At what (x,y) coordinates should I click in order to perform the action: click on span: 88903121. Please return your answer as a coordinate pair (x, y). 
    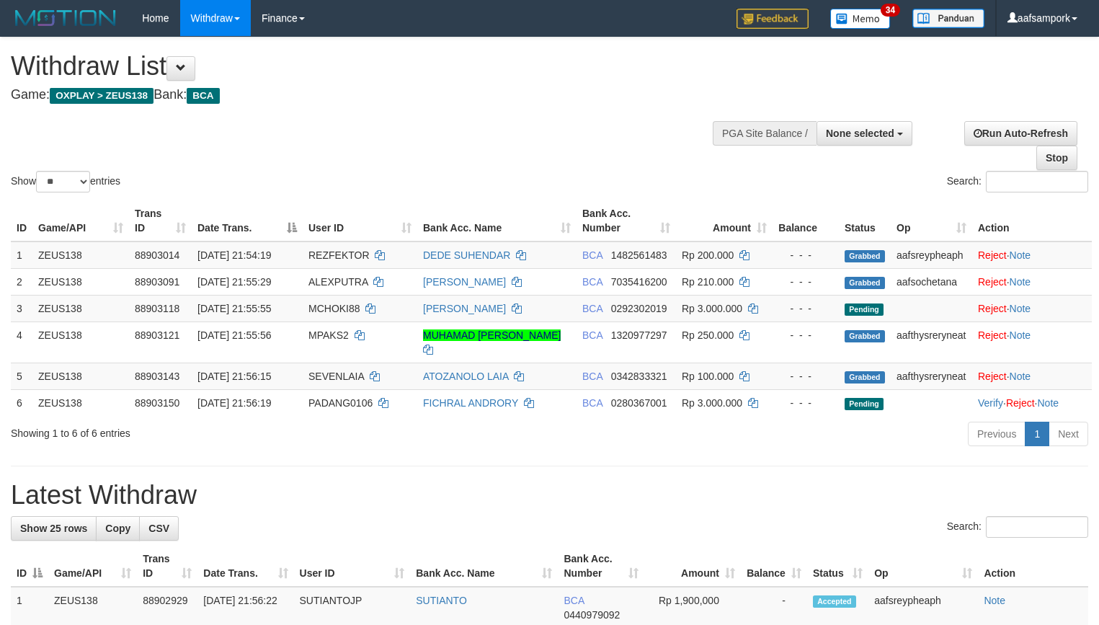
    Looking at the image, I should click on (157, 335).